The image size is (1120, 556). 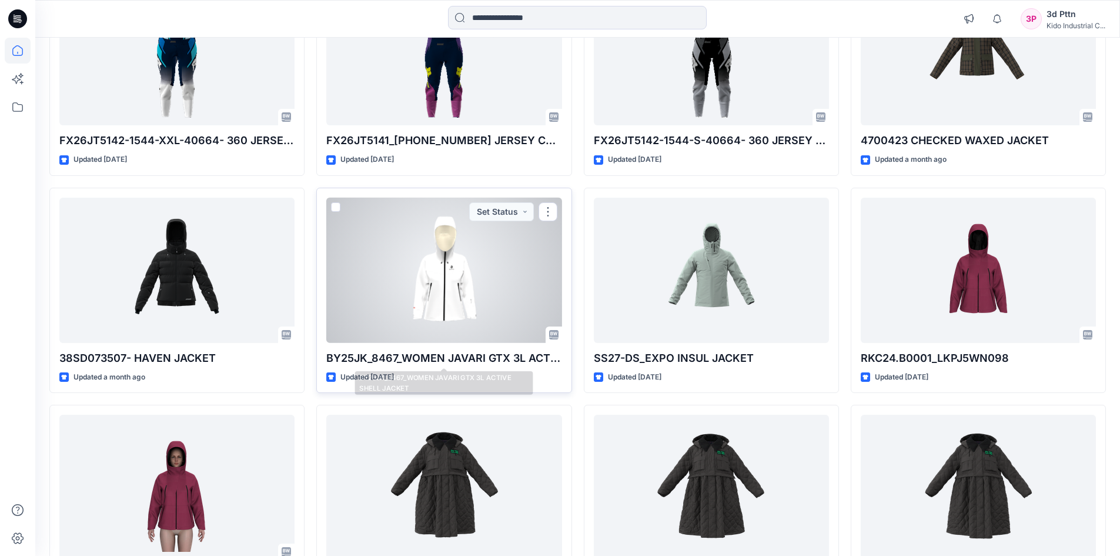 I want to click on p: FX26JT5142-1544-XXL-40664- 360 JERSEY CORE GRAPHIC, so click(x=177, y=141).